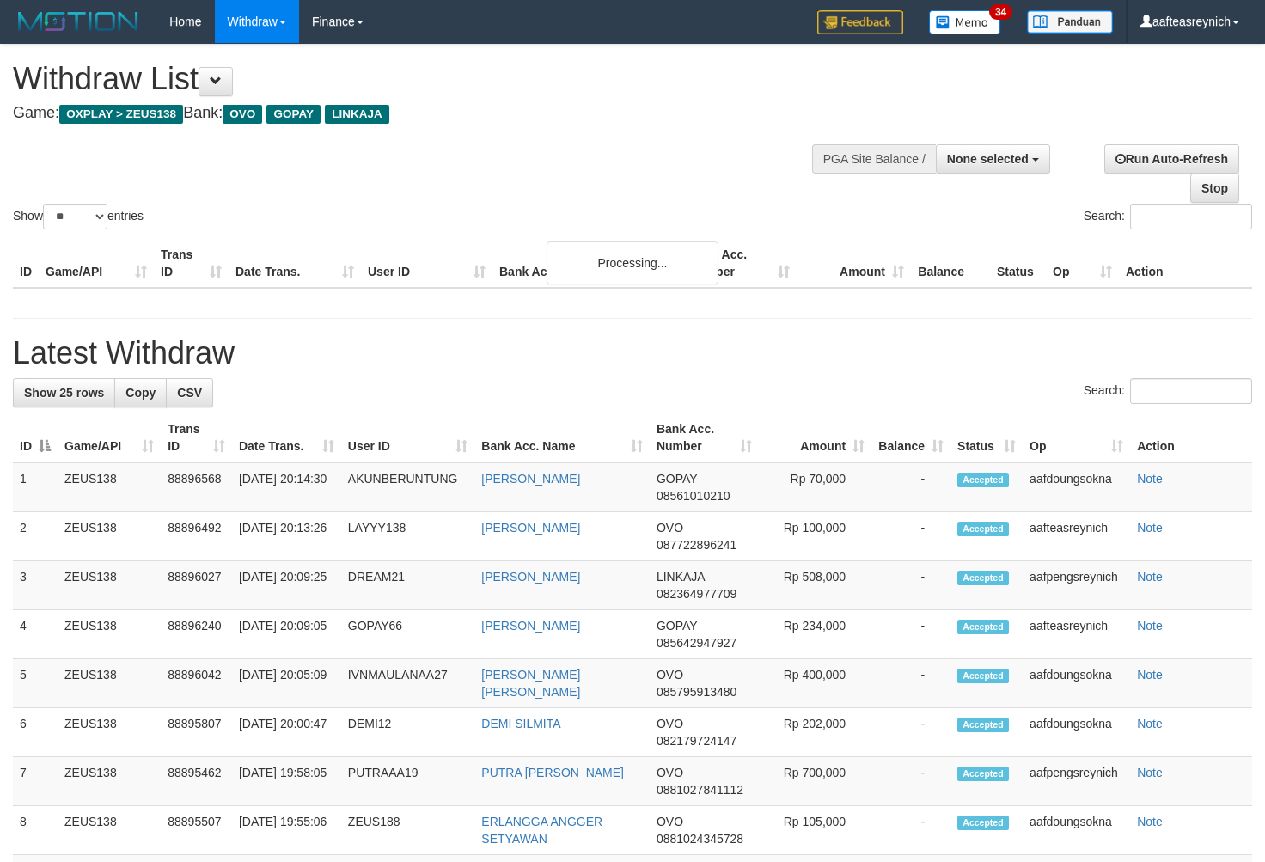  Describe the element at coordinates (704, 437) in the screenshot. I see `th: Bank Acc. Number: activate to sort column ascending` at that location.